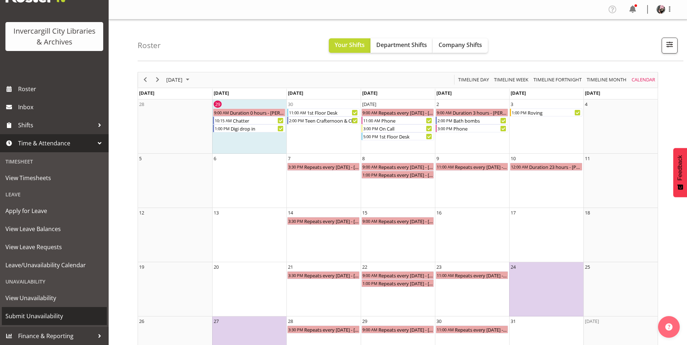 This screenshot has width=687, height=345. I want to click on div: 2, so click(437, 104).